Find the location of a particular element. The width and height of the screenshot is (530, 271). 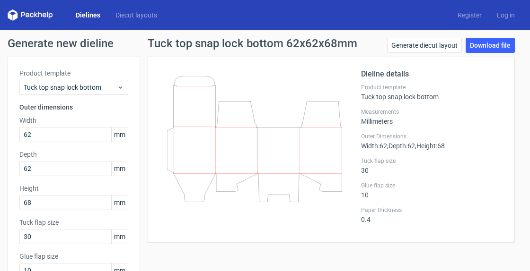

label: Paper thickness is located at coordinates (432, 210).